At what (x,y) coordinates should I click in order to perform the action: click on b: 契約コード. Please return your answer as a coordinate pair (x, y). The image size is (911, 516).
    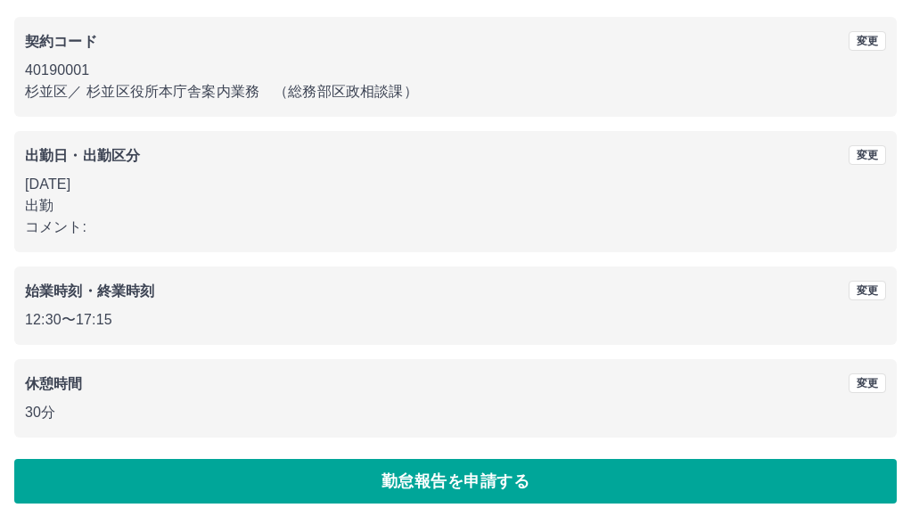
    Looking at the image, I should click on (61, 41).